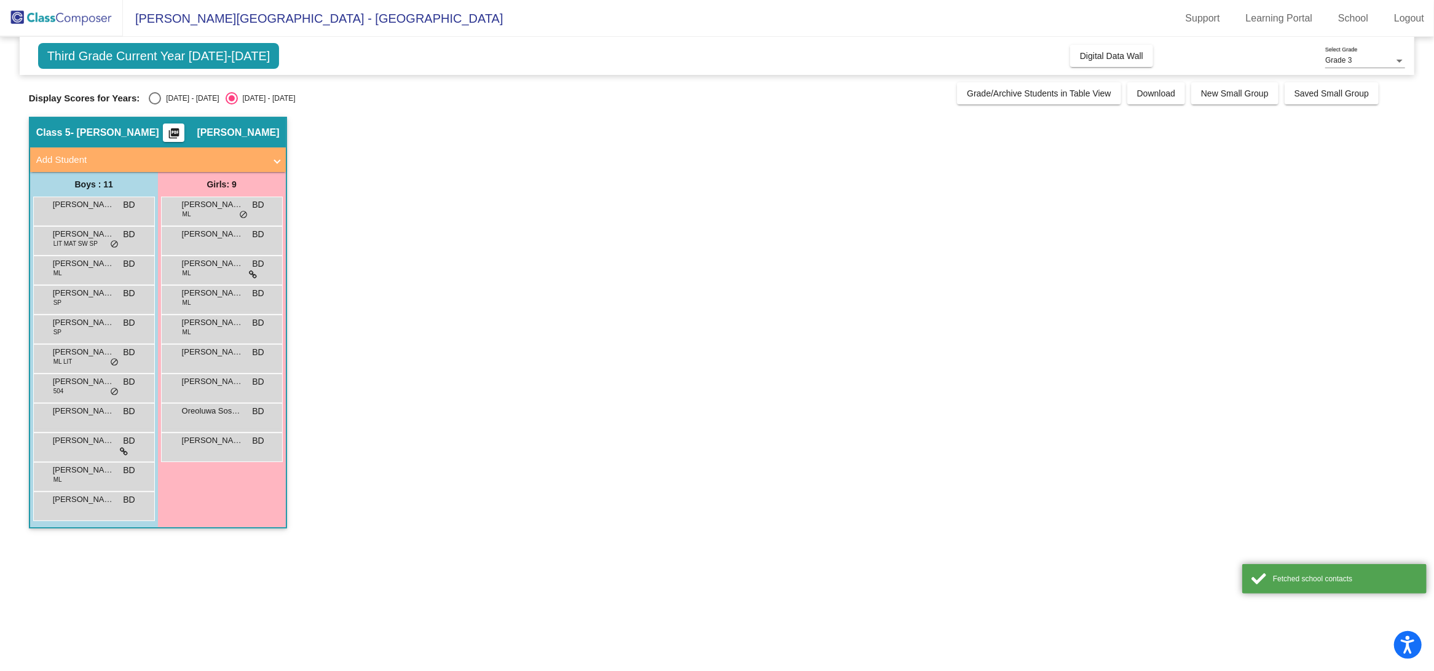 The image size is (1434, 671). I want to click on button: New Small Group, so click(1235, 93).